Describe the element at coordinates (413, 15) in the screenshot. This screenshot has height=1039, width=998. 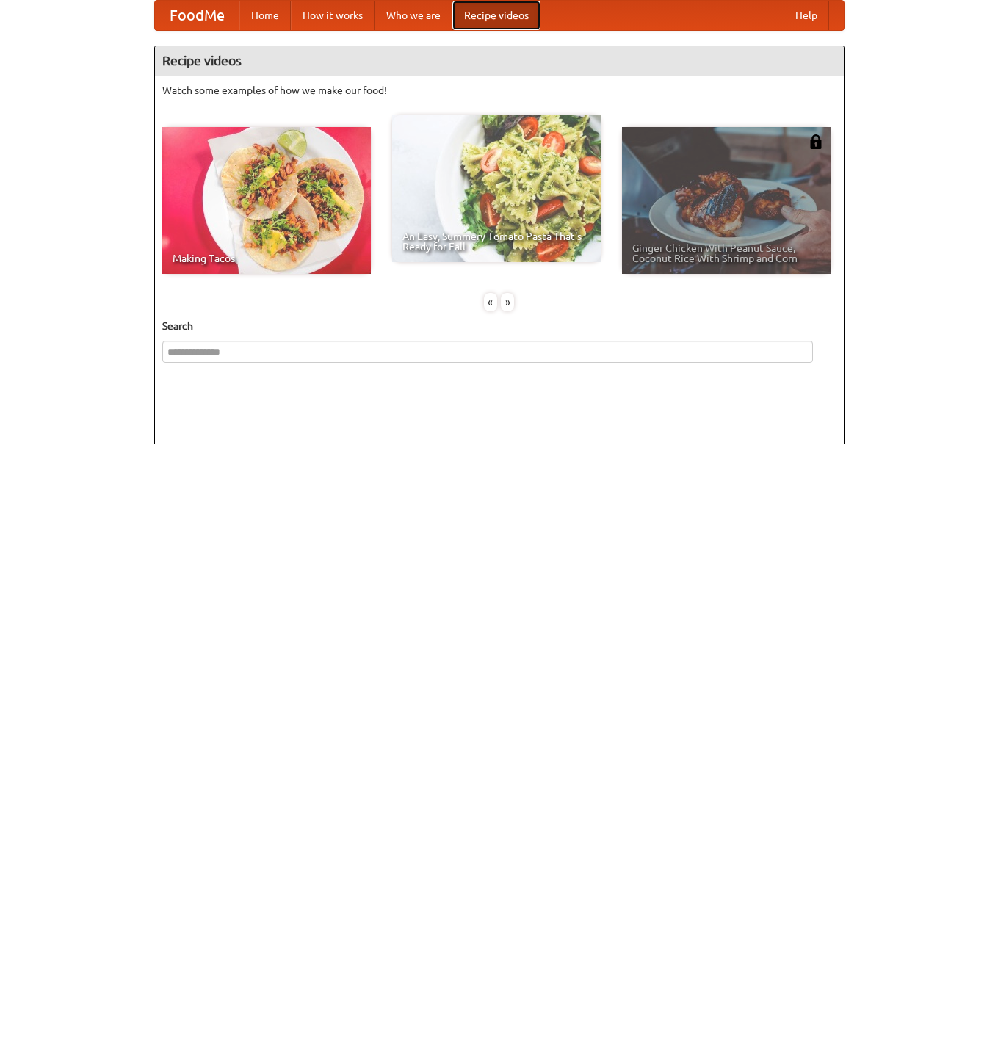
I see `a: Who we are` at that location.